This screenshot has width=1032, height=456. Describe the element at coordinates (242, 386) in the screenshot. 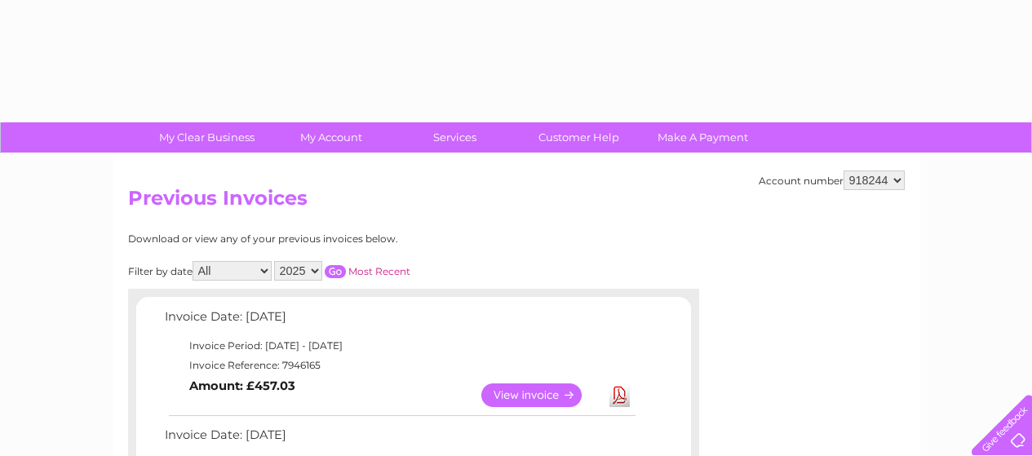

I see `b: Amount: £457.03` at that location.